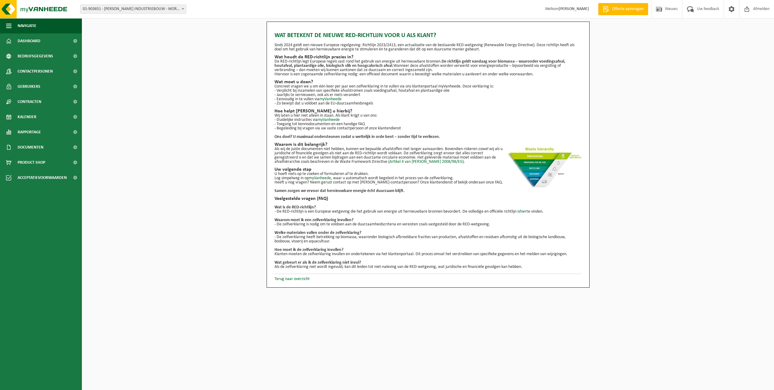  What do you see at coordinates (309, 249) in the screenshot?
I see `b: Hoe moet ik de zelfverklaring invullen?` at bounding box center [309, 249].